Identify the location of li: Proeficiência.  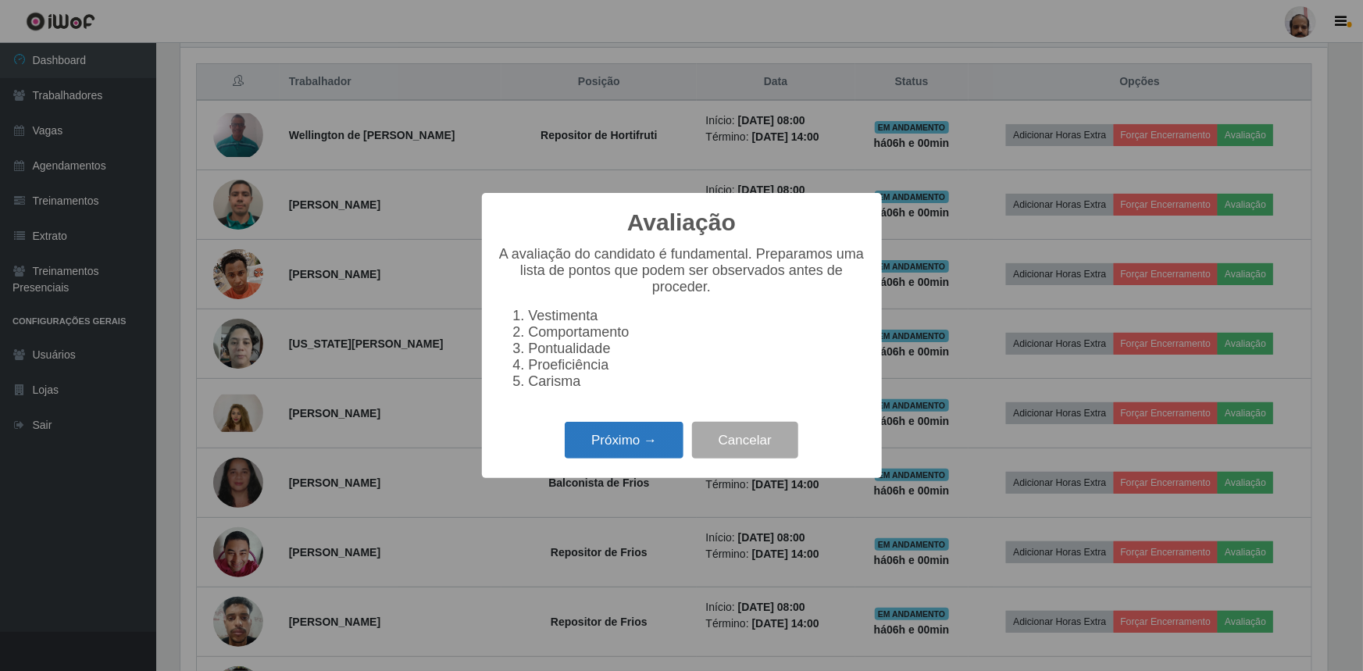
(697, 365).